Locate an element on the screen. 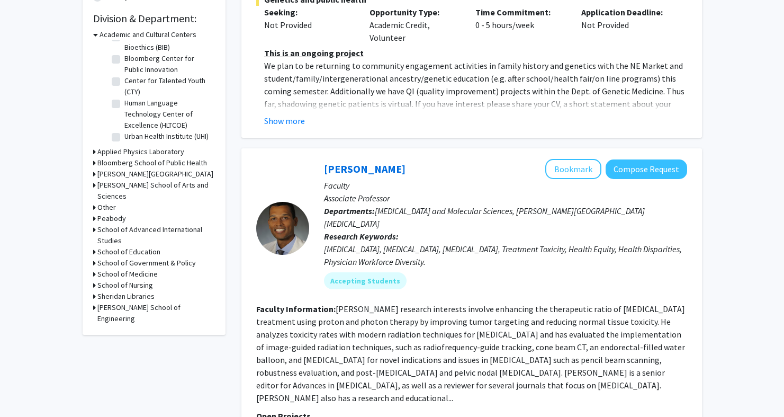  label: Human Language Technology Center of Excellence (HLTCOE) is located at coordinates (168, 114).